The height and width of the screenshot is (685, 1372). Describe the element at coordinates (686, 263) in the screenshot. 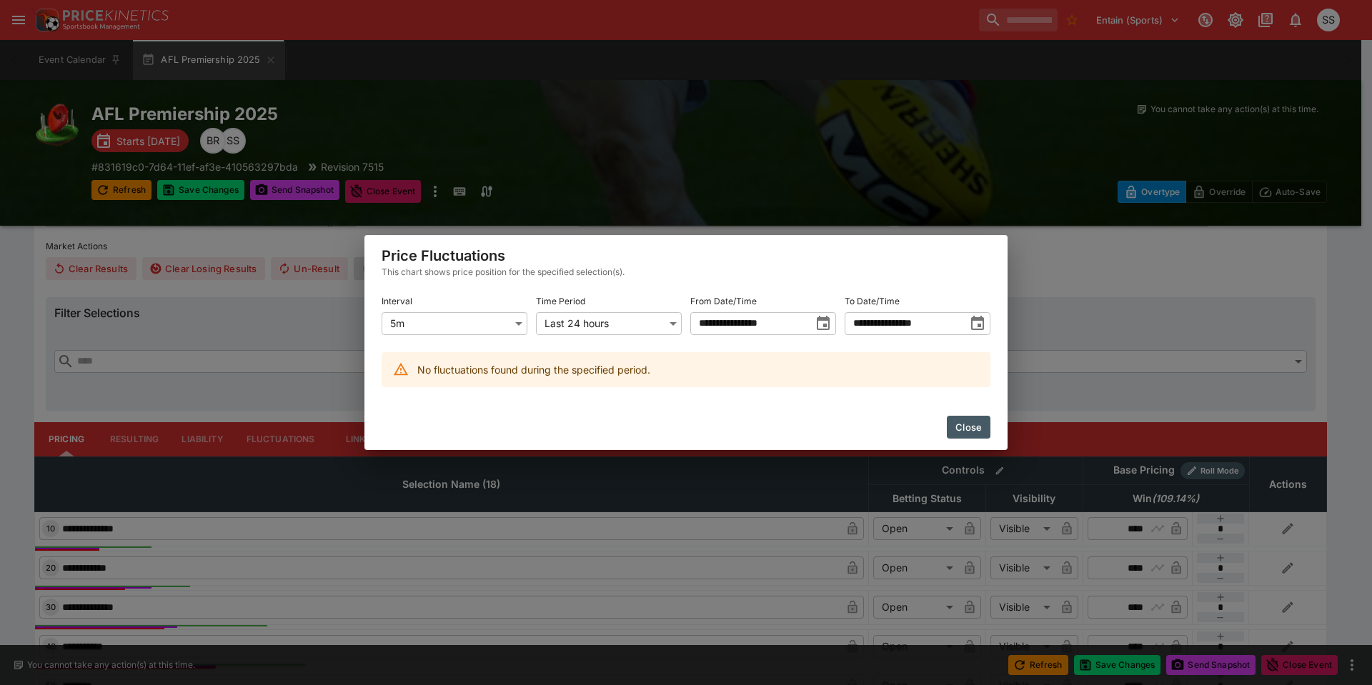

I see `div: Price Fluctuations` at that location.